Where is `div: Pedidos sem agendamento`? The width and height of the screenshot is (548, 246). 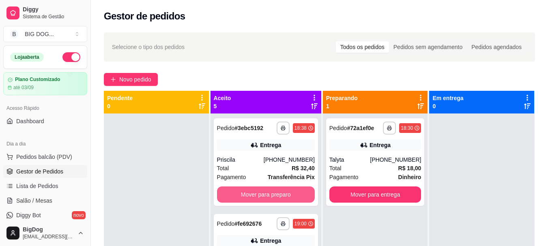 div: Pedidos sem agendamento is located at coordinates (428, 47).